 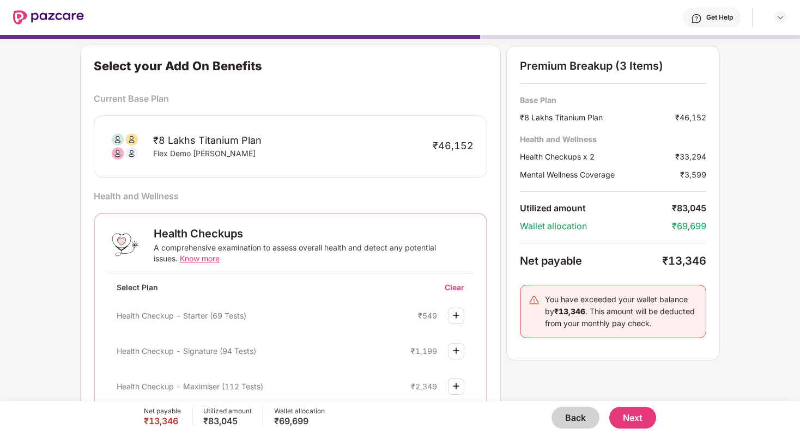 What do you see at coordinates (575, 418) in the screenshot?
I see `button: Back` at bounding box center [575, 418].